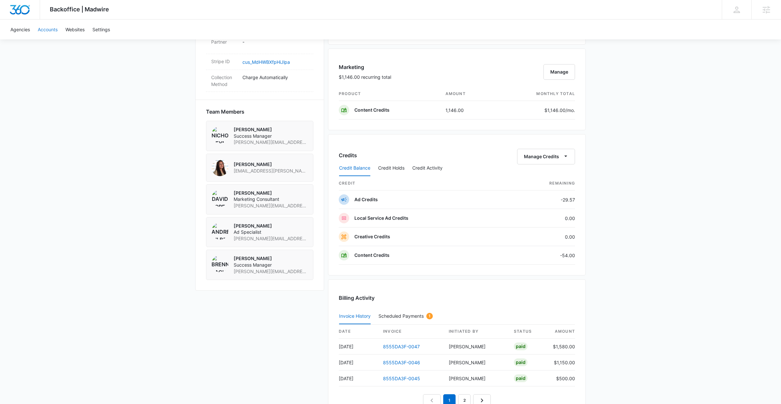  I want to click on span: Ad Specialist, so click(271, 232).